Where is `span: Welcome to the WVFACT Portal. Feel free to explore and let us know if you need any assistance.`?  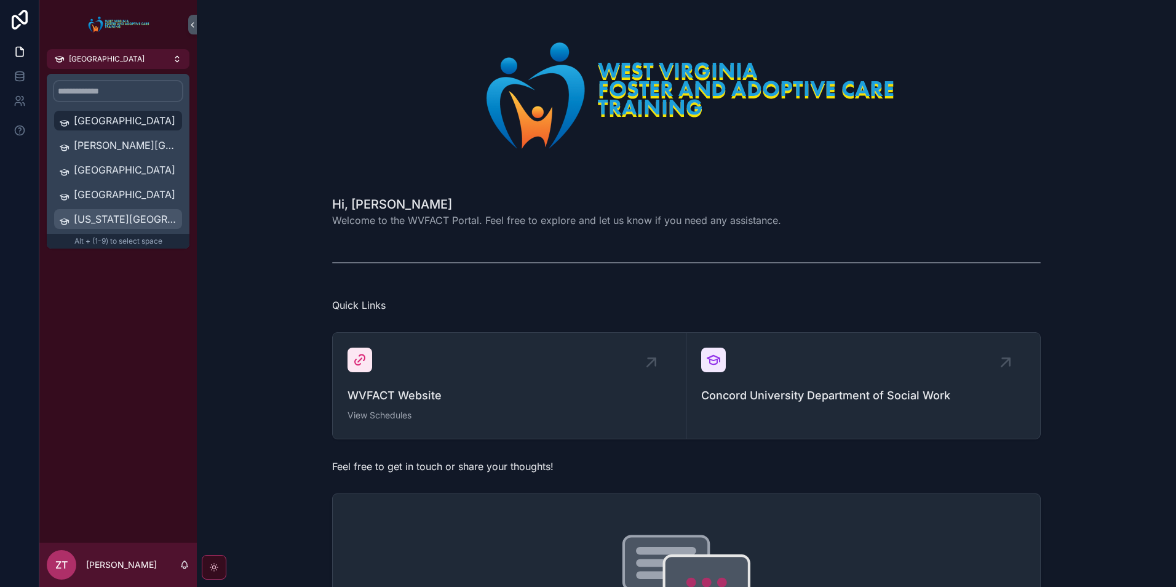
span: Welcome to the WVFACT Portal. Feel free to explore and let us know if you need any assistance. is located at coordinates (557, 220).